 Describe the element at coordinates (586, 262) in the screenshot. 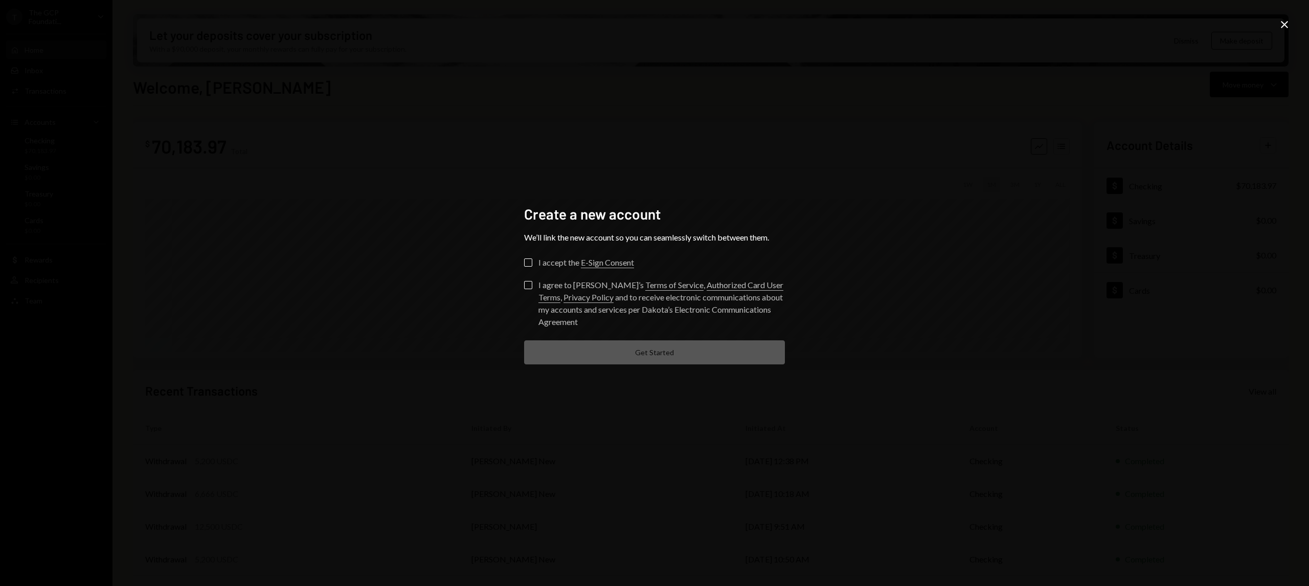

I see `div: I accept the` at that location.